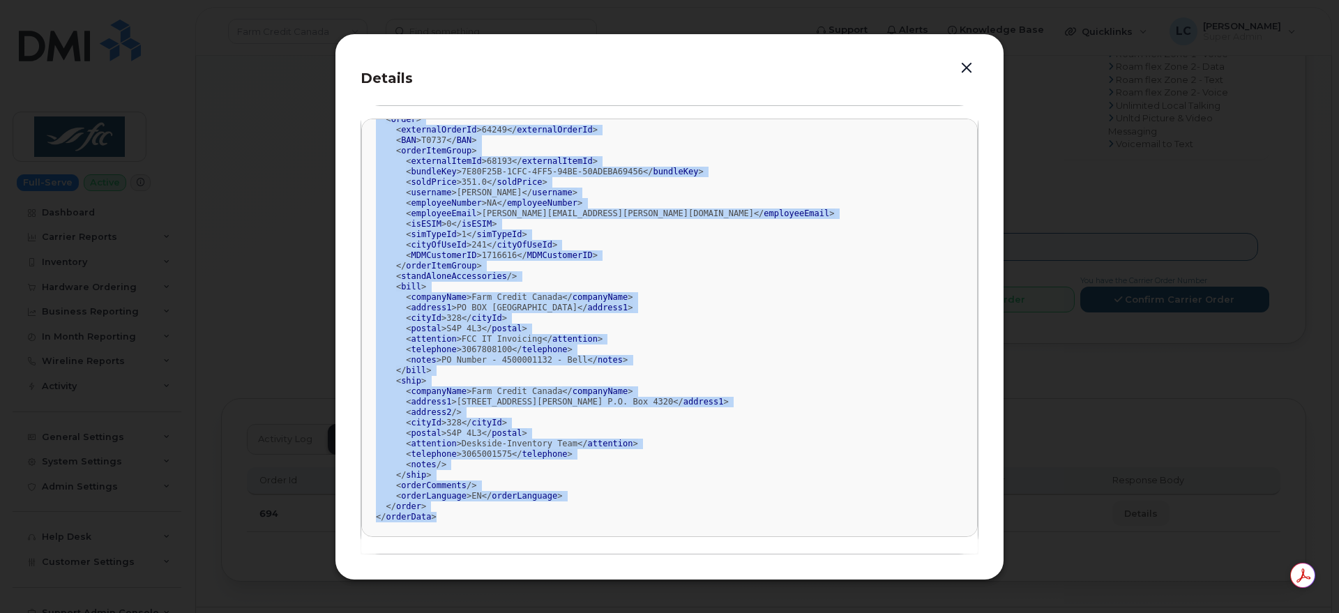  Describe the element at coordinates (386, 78) in the screenshot. I see `span: Details` at that location.